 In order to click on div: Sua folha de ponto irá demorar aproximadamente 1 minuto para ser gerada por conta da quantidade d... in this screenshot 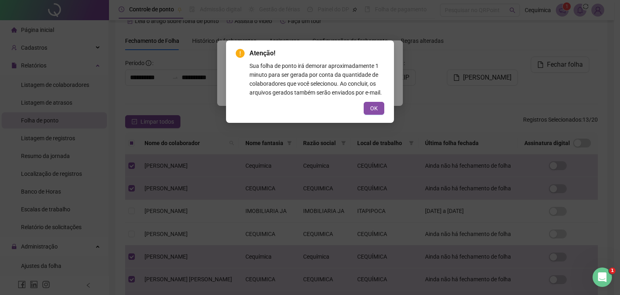, I will do `click(317, 79)`.